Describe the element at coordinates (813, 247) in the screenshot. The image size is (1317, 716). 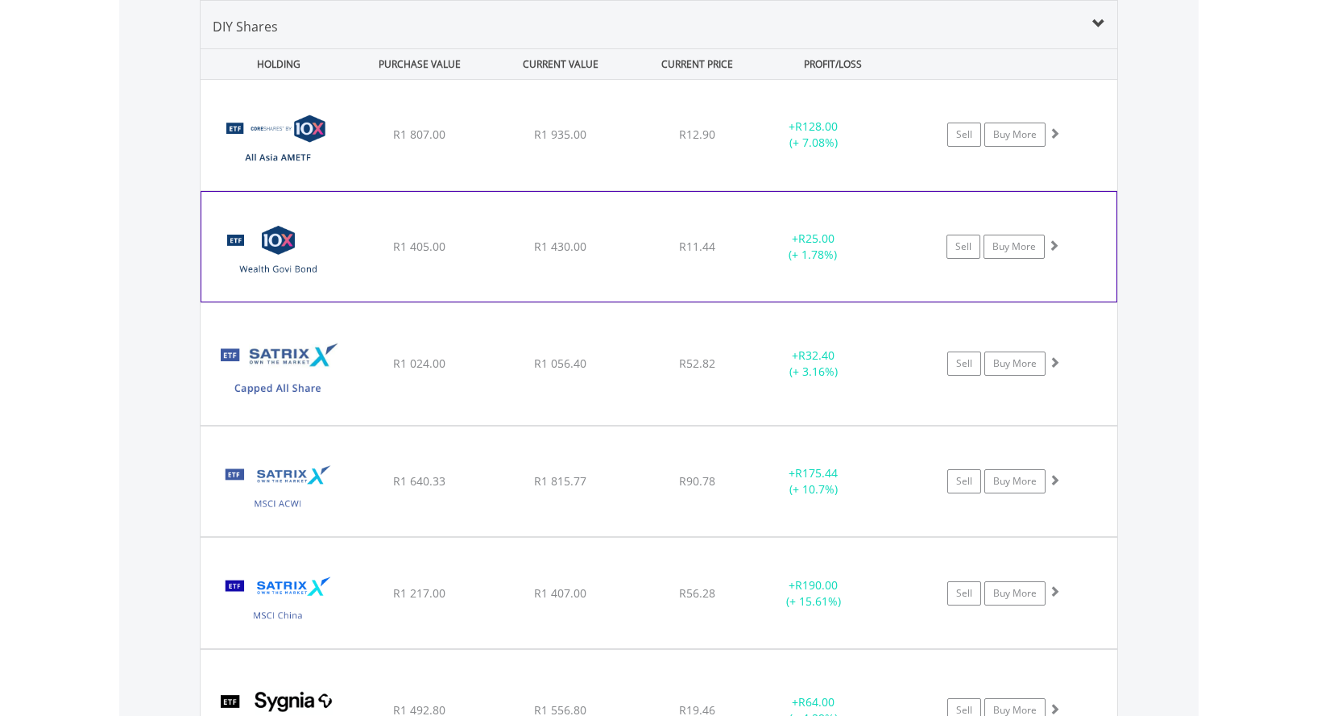
I see `div: + (+ 1.78%)` at that location.